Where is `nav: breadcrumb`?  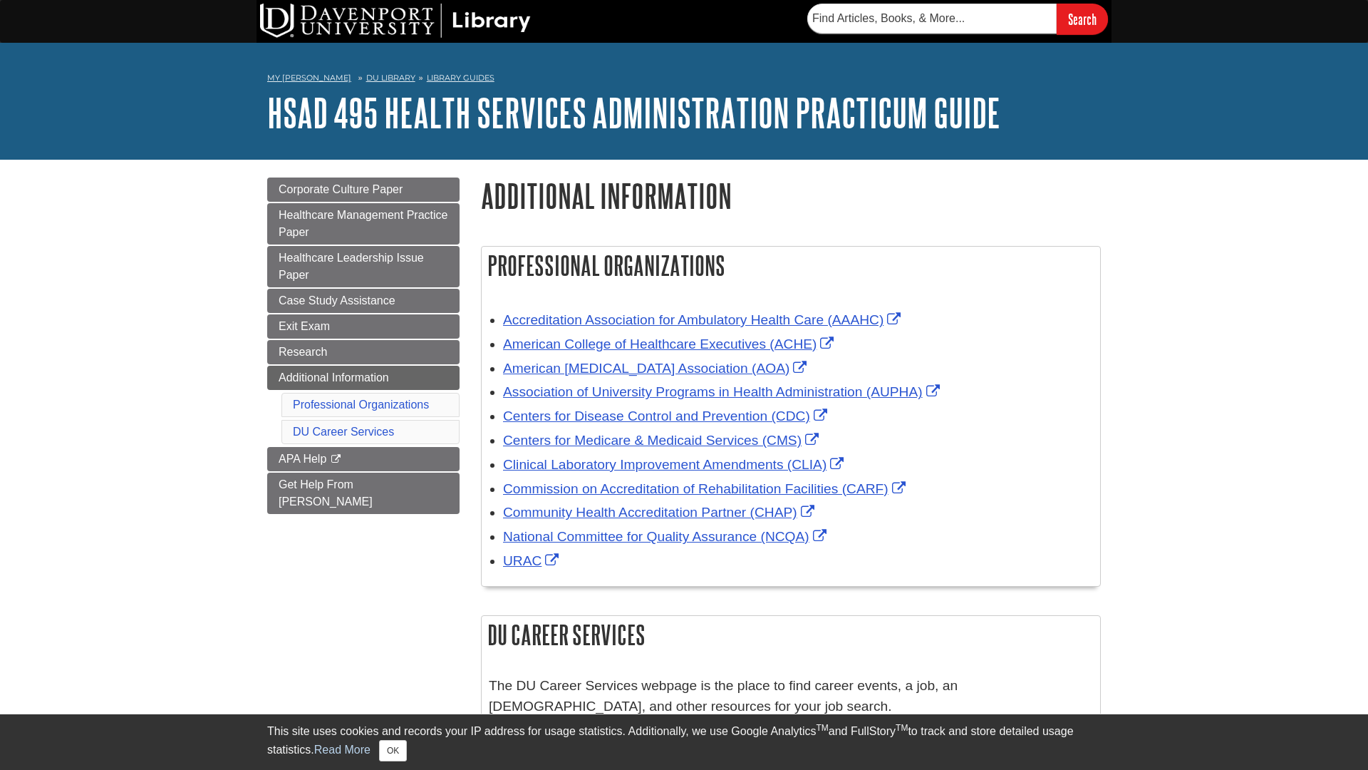 nav: breadcrumb is located at coordinates (684, 80).